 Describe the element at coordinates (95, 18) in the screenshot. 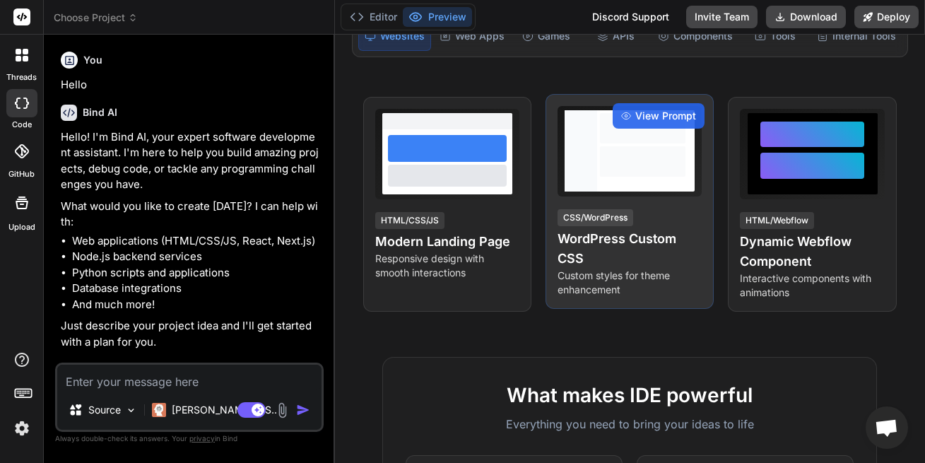

I see `span: Choose Project` at that location.